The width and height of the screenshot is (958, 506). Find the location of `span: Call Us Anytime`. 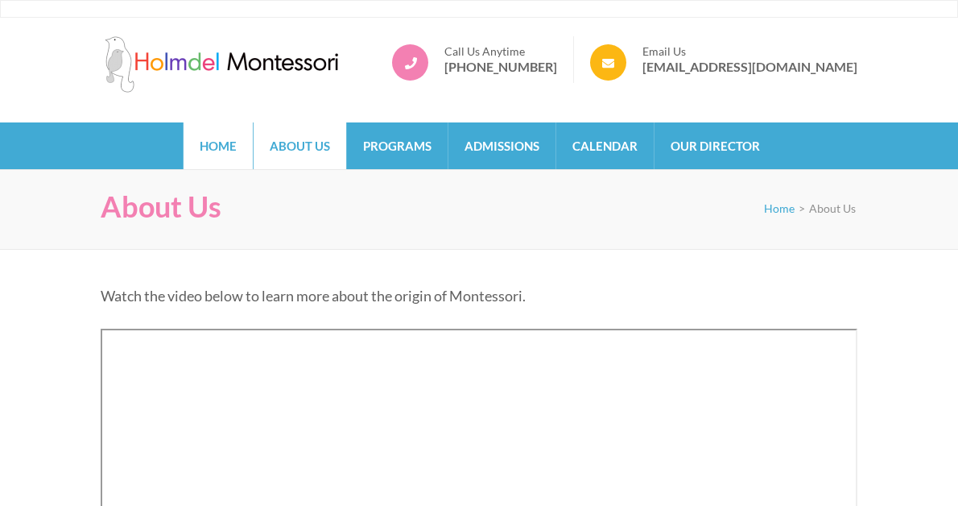

span: Call Us Anytime is located at coordinates (501, 52).